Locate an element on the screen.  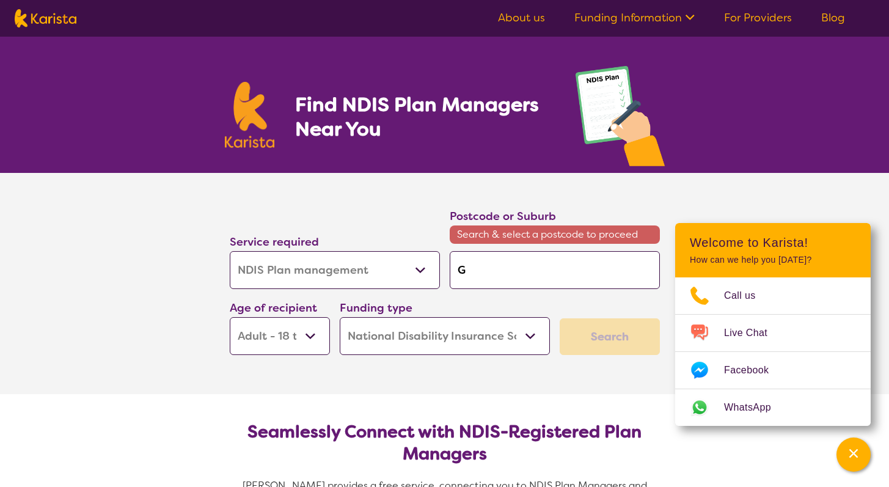
span: Live Chat is located at coordinates (753, 333).